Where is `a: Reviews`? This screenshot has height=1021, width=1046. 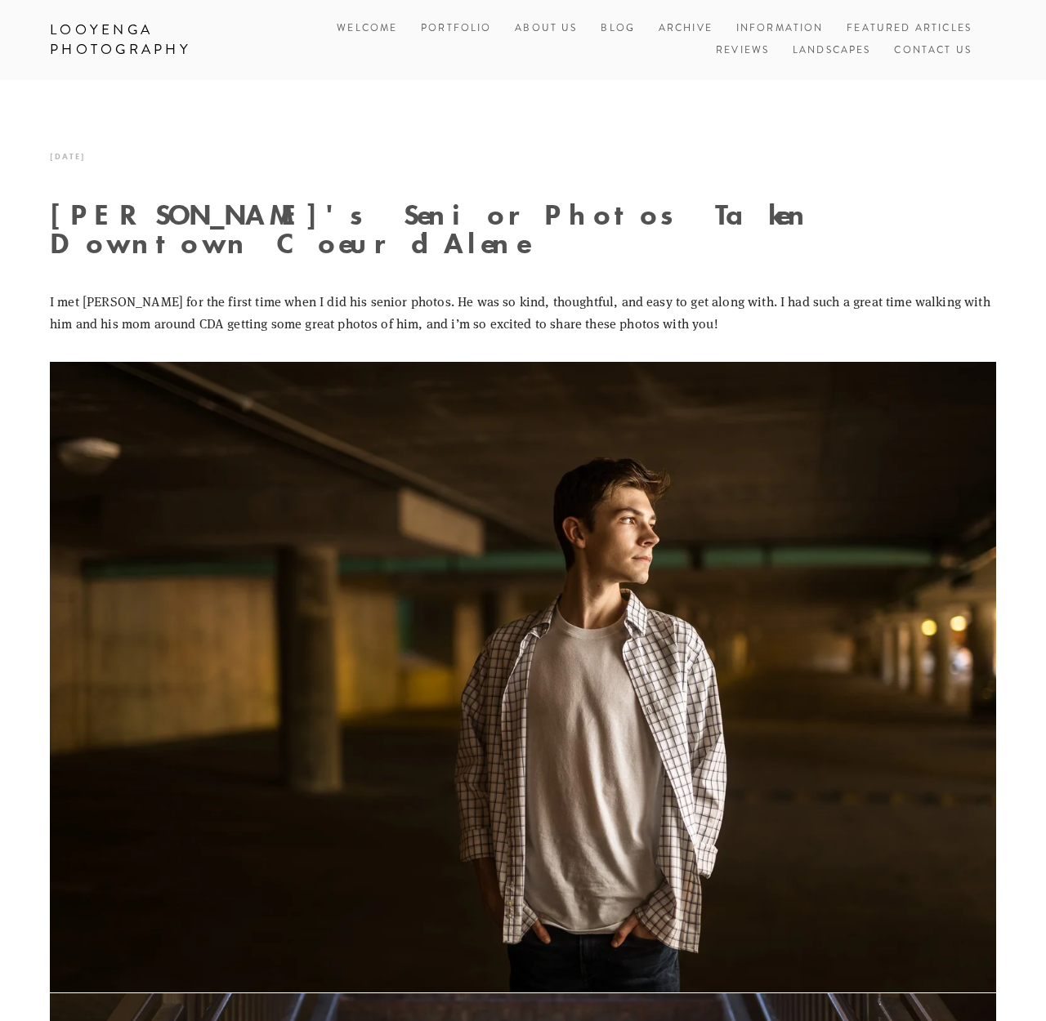
a: Reviews is located at coordinates (742, 51).